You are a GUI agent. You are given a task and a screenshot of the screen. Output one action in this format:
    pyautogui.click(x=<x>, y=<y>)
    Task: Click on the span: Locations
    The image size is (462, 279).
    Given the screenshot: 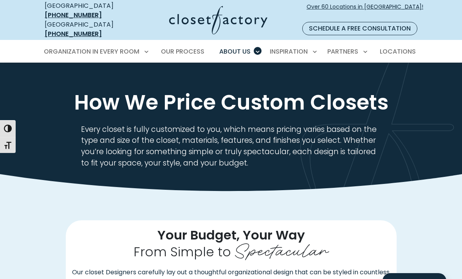 What is the action you would take?
    pyautogui.click(x=398, y=51)
    